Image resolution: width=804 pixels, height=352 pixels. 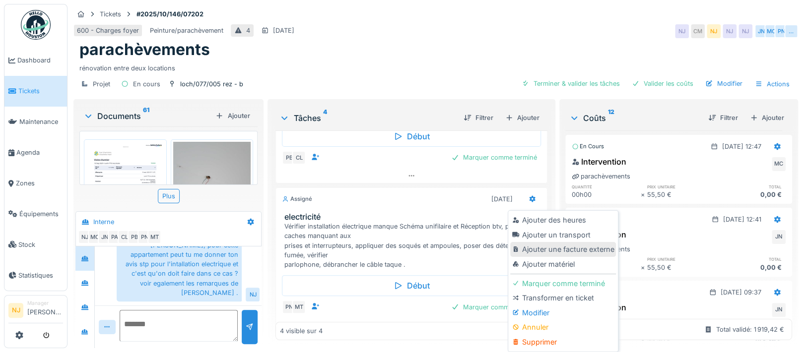 I want to click on div: Plus, so click(x=169, y=196).